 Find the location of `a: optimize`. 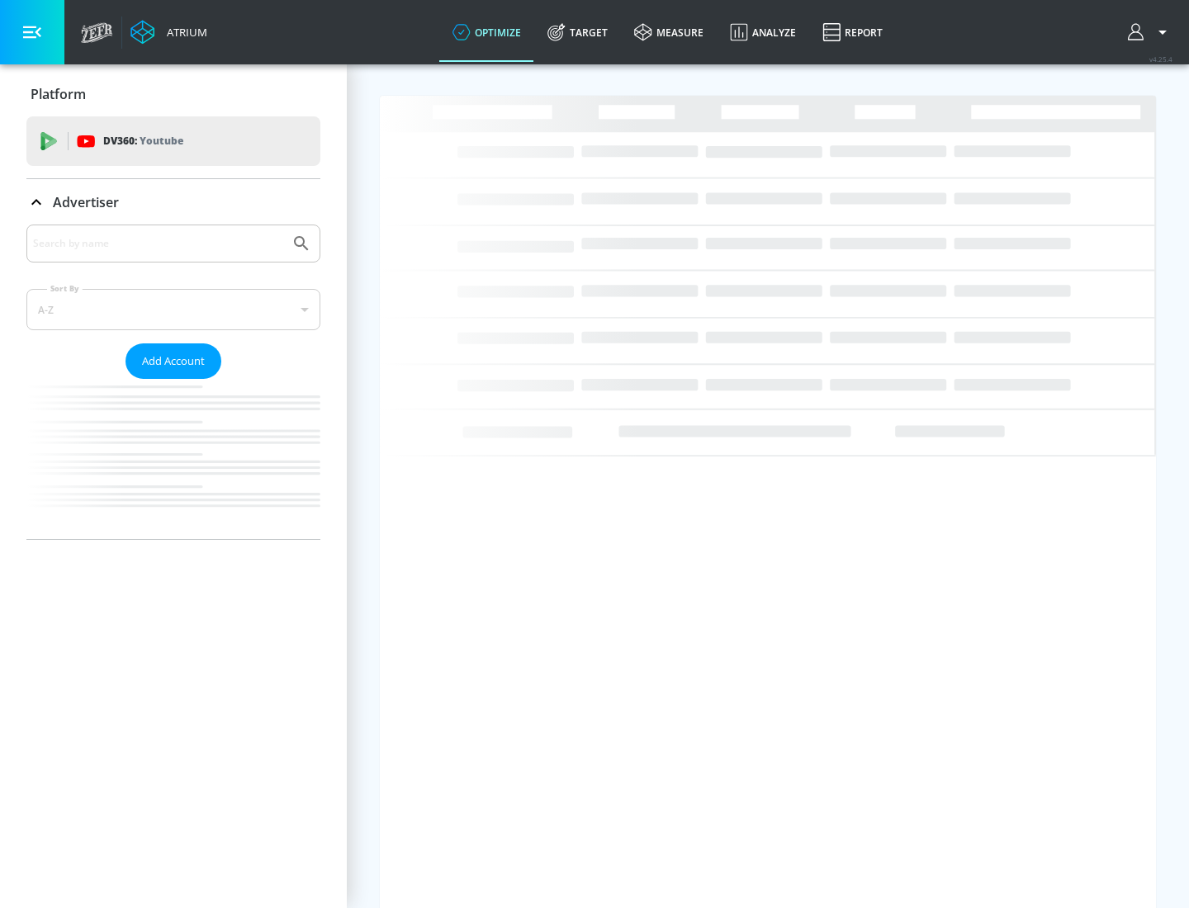

a: optimize is located at coordinates (486, 32).